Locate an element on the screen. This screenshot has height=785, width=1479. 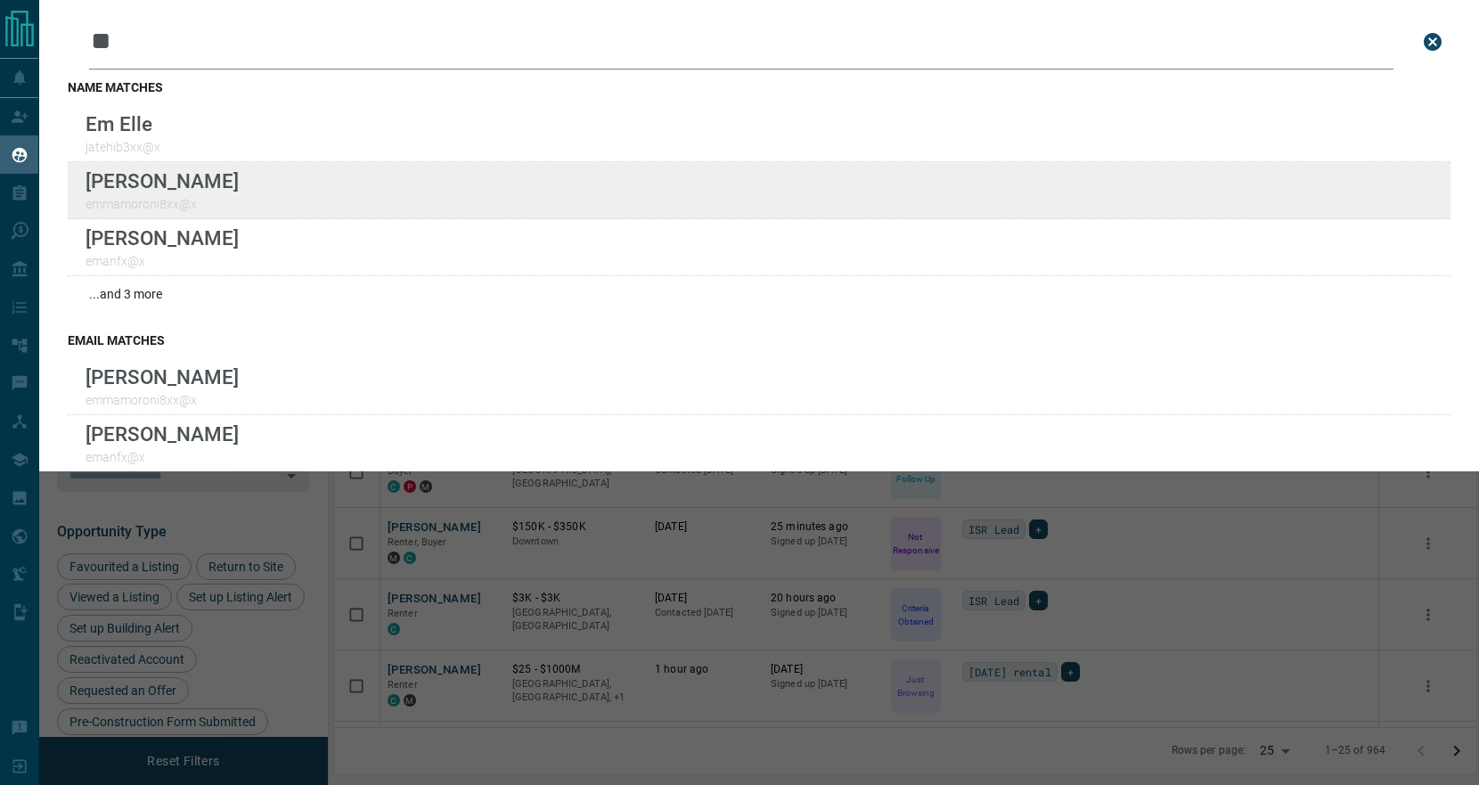
h3: email matches is located at coordinates (759, 340).